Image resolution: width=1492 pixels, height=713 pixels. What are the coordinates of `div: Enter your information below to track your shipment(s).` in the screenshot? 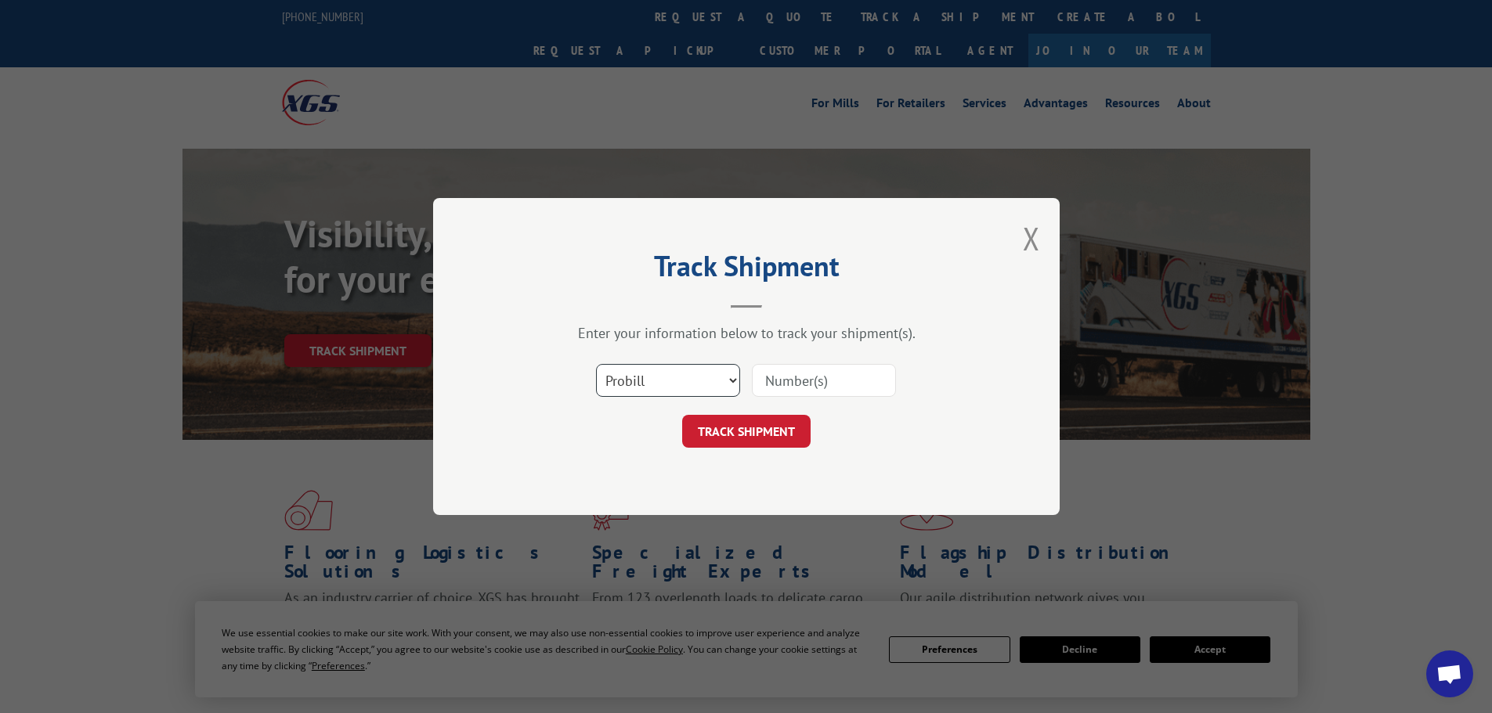 It's located at (746, 333).